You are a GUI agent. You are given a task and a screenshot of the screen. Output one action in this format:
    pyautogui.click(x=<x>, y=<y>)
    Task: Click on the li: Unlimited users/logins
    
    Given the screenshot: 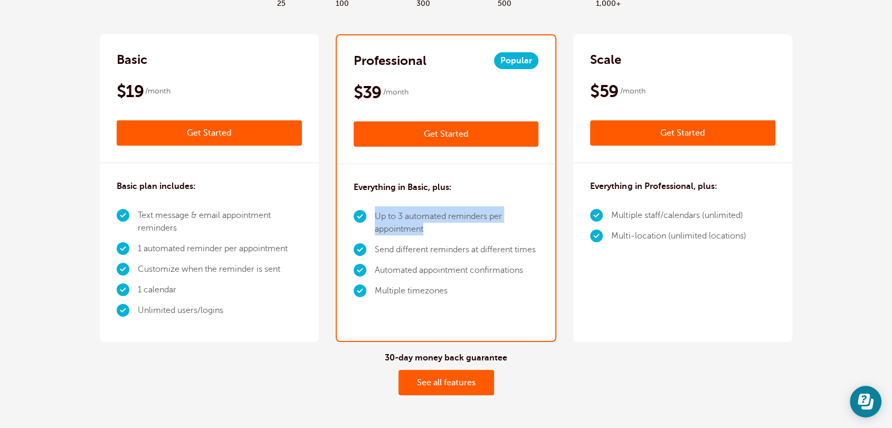 What is the action you would take?
    pyautogui.click(x=220, y=310)
    